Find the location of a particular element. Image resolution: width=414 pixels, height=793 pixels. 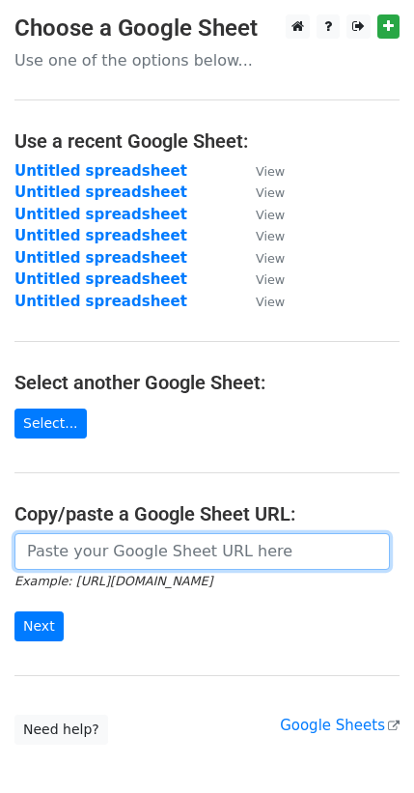

a: Select... is located at coordinates (50, 423).